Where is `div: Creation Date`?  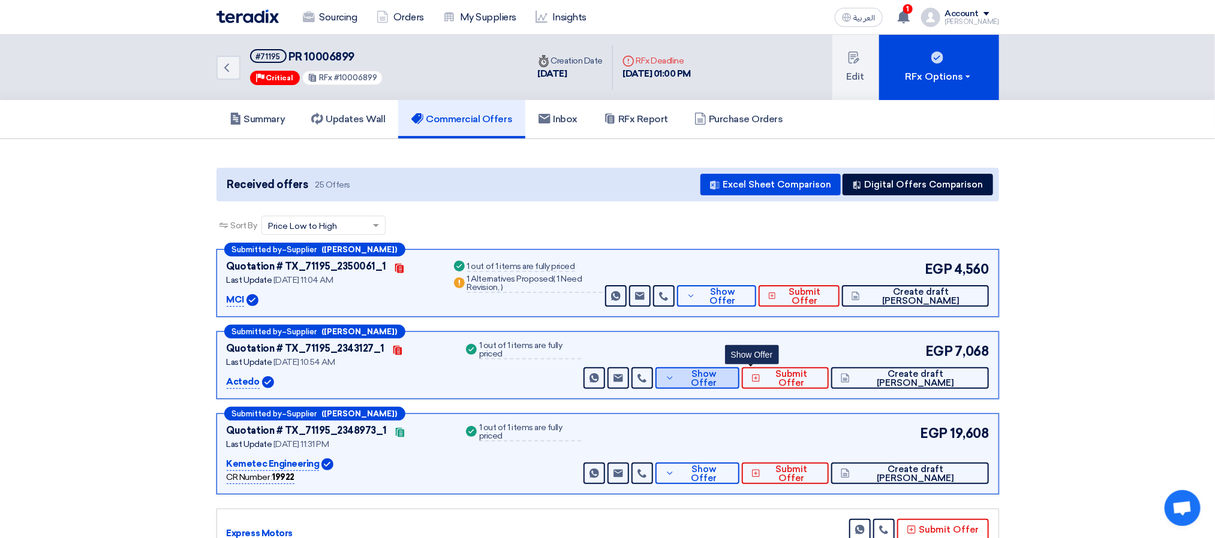
div: Creation Date is located at coordinates (570, 61).